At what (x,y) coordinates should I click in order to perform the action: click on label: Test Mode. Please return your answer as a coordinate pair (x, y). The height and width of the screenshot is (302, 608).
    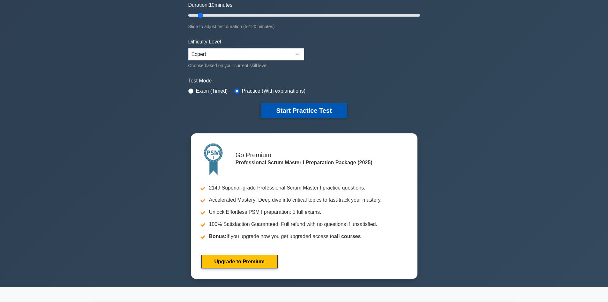
    Looking at the image, I should click on (304, 81).